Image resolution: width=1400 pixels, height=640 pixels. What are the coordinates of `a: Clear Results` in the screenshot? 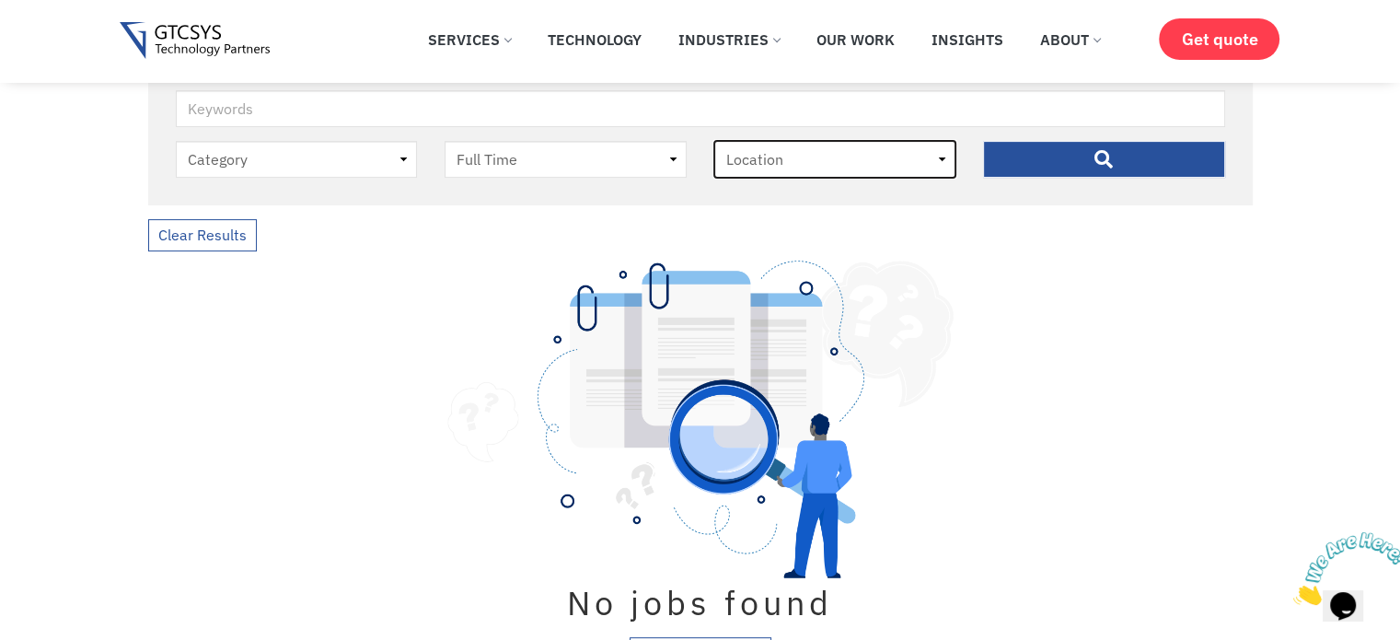 It's located at (203, 235).